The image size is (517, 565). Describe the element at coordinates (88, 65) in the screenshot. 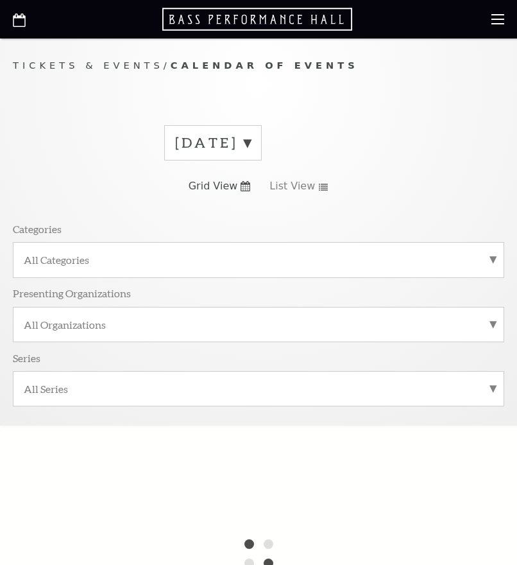

I see `span: Tickets & Events` at that location.